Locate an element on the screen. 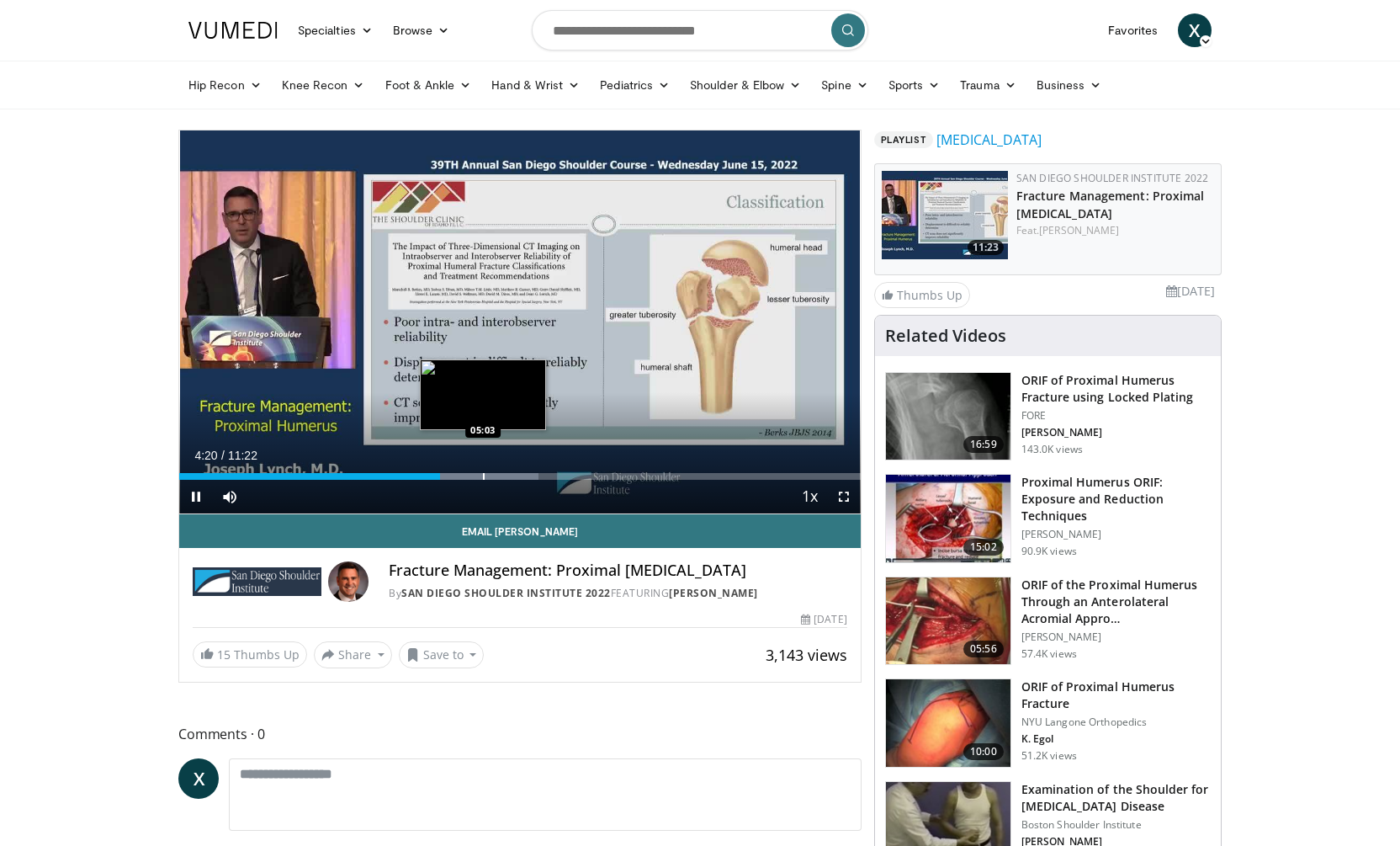  button: Share is located at coordinates (352, 655).